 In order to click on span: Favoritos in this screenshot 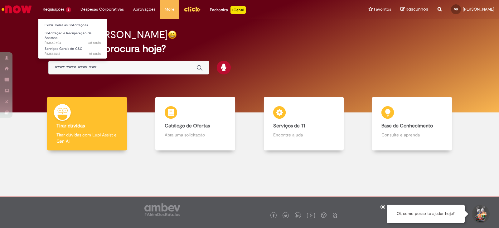, I will do `click(382, 9)`.